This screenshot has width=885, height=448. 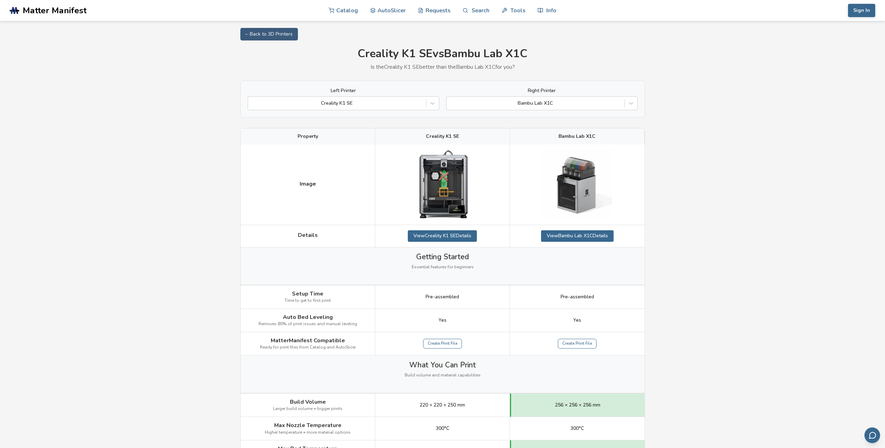 I want to click on span: Max Nozzle Temperature, so click(x=308, y=425).